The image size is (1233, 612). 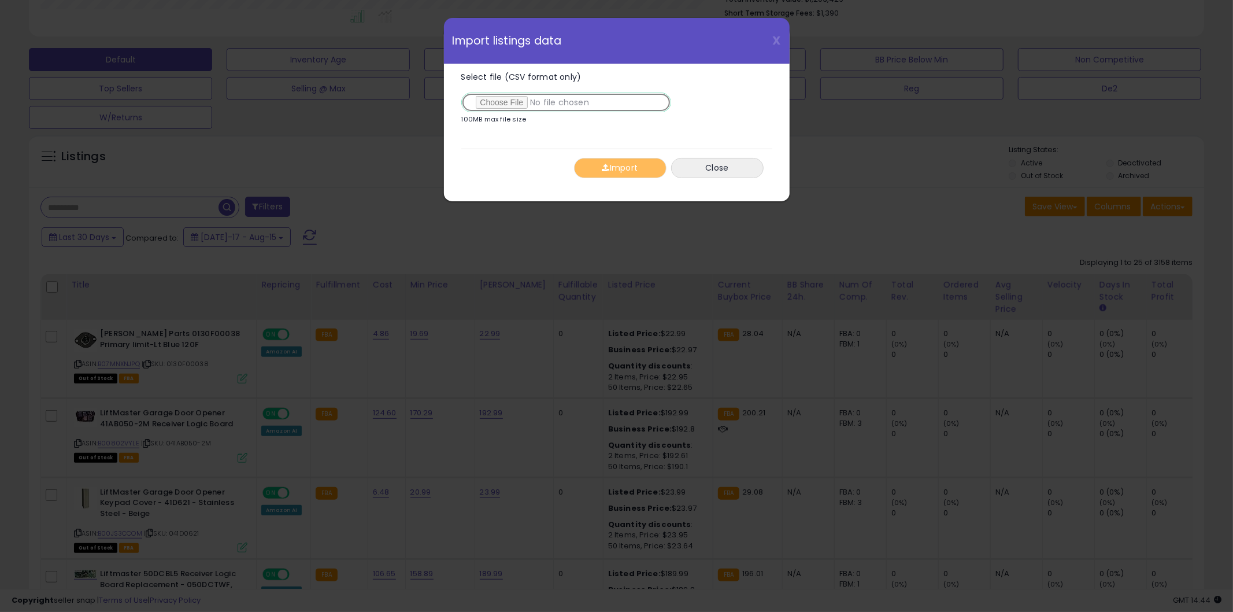 I want to click on p: 100MB max file size, so click(x=494, y=119).